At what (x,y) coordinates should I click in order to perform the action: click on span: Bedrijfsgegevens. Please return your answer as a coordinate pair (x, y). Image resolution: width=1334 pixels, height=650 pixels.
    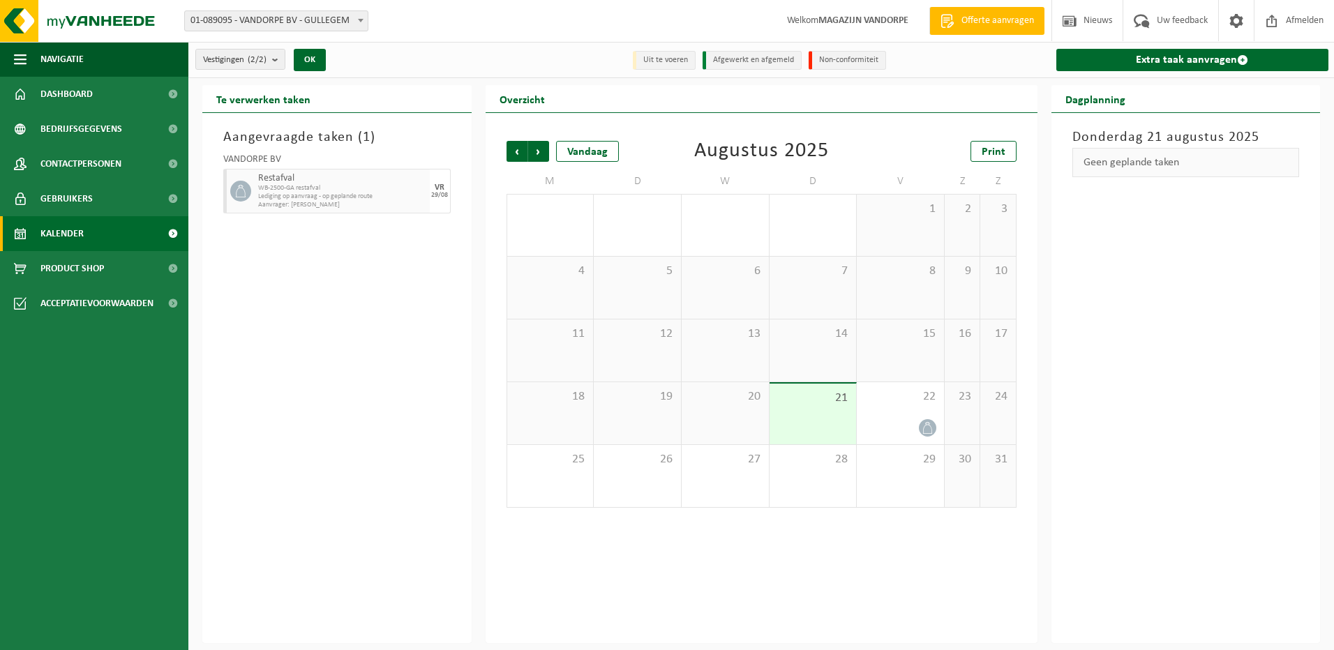
    Looking at the image, I should click on (81, 129).